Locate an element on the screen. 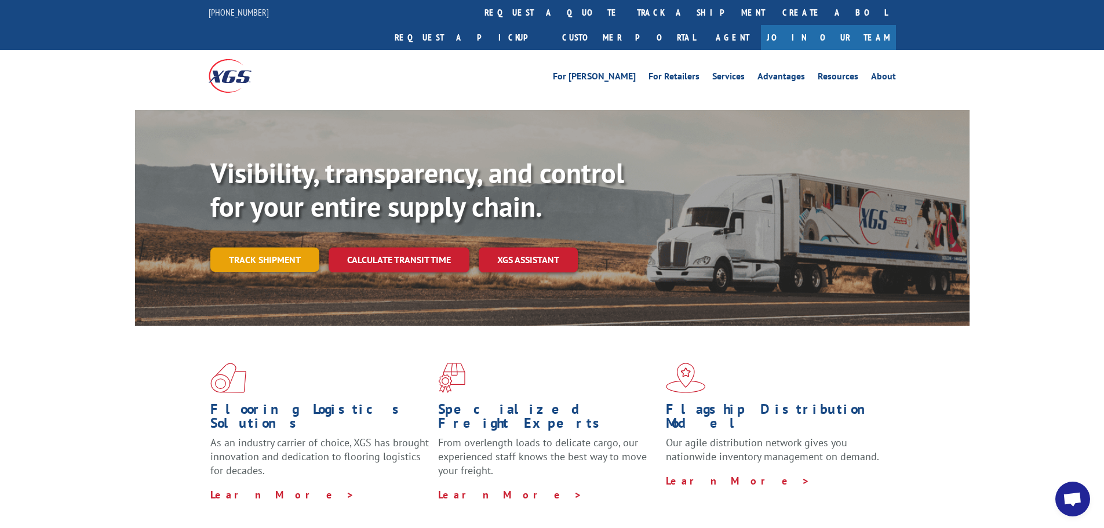 This screenshot has height=528, width=1104. a: Advantages is located at coordinates (781, 78).